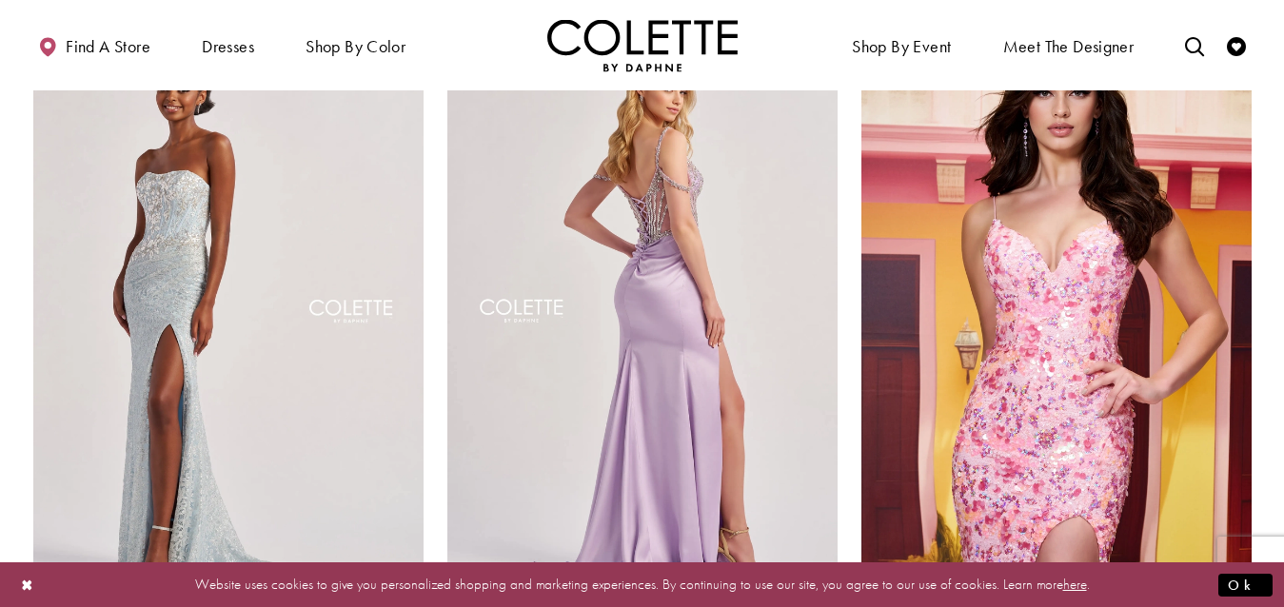 The image size is (1284, 607). I want to click on a: Toggle search, so click(1195, 45).